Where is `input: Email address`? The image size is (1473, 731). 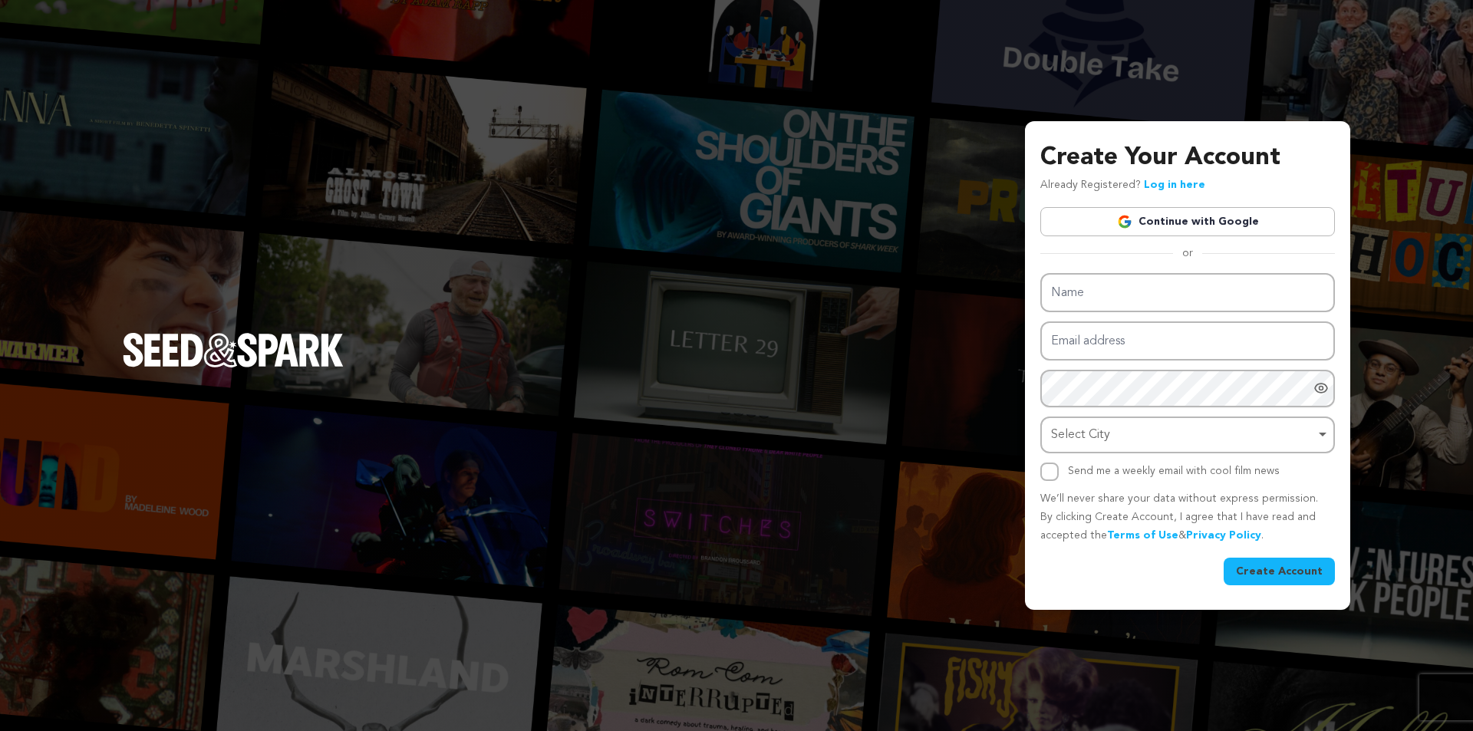 input: Email address is located at coordinates (1187, 341).